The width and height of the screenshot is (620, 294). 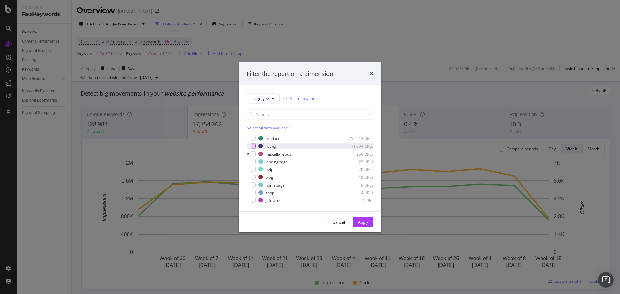 What do you see at coordinates (269, 192) in the screenshot?
I see `div: shop` at bounding box center [269, 192].